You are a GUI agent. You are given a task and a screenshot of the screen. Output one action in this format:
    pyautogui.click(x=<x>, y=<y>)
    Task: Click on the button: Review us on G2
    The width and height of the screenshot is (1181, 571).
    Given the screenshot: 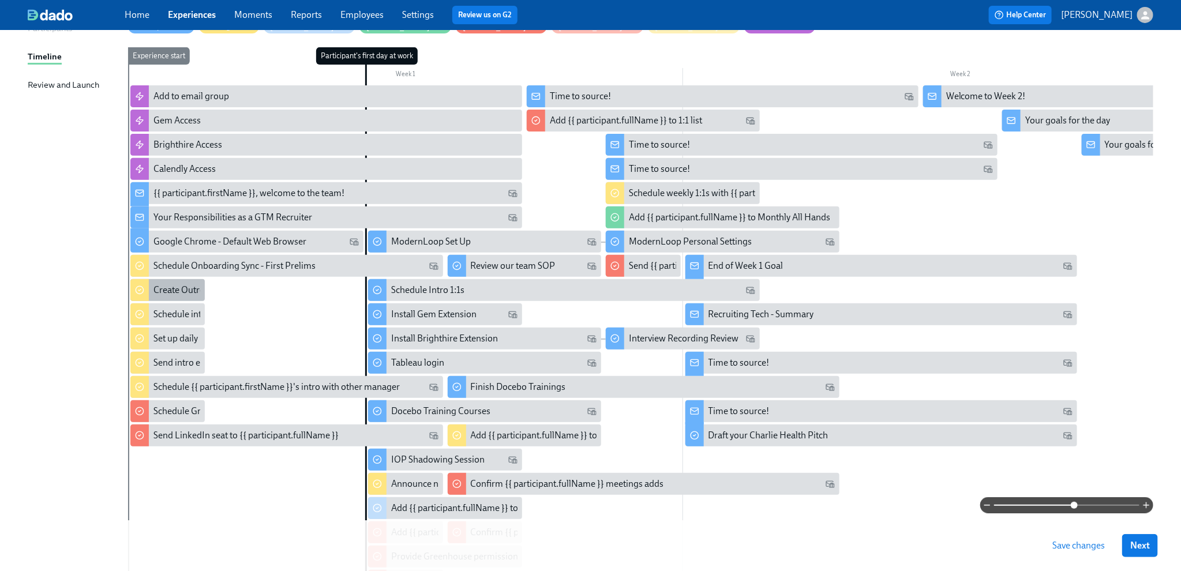 What is the action you would take?
    pyautogui.click(x=484, y=15)
    